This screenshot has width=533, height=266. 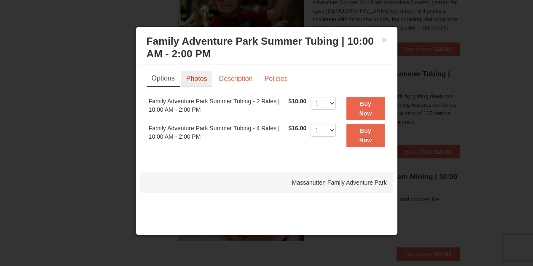 What do you see at coordinates (163, 79) in the screenshot?
I see `a: Options` at bounding box center [163, 79].